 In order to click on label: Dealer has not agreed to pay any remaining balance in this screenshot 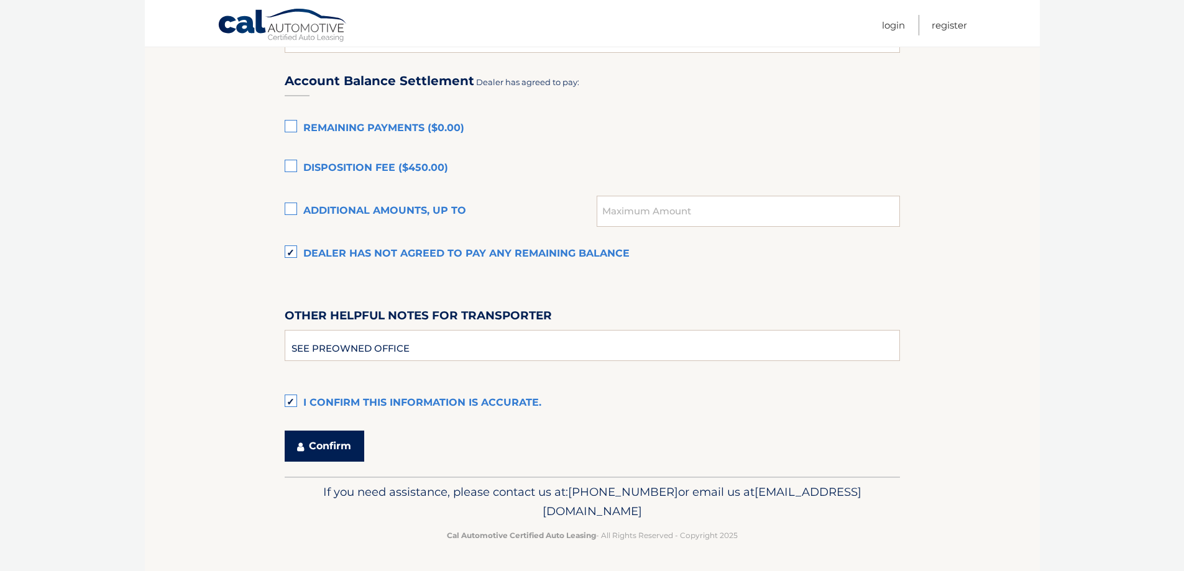, I will do `click(592, 254)`.